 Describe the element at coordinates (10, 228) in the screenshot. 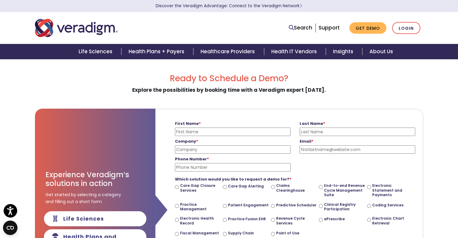

I see `button: Open CMP widget` at that location.